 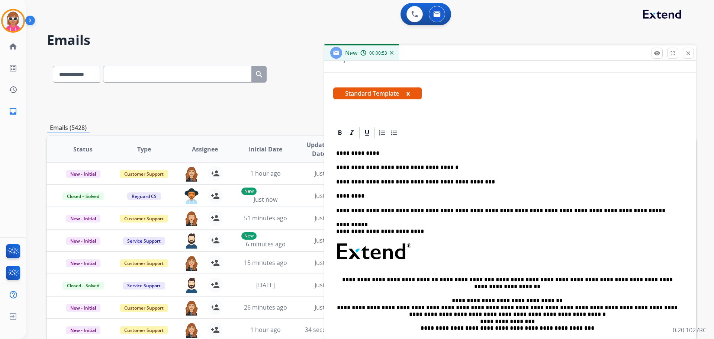 I want to click on div: Underline, so click(x=367, y=133).